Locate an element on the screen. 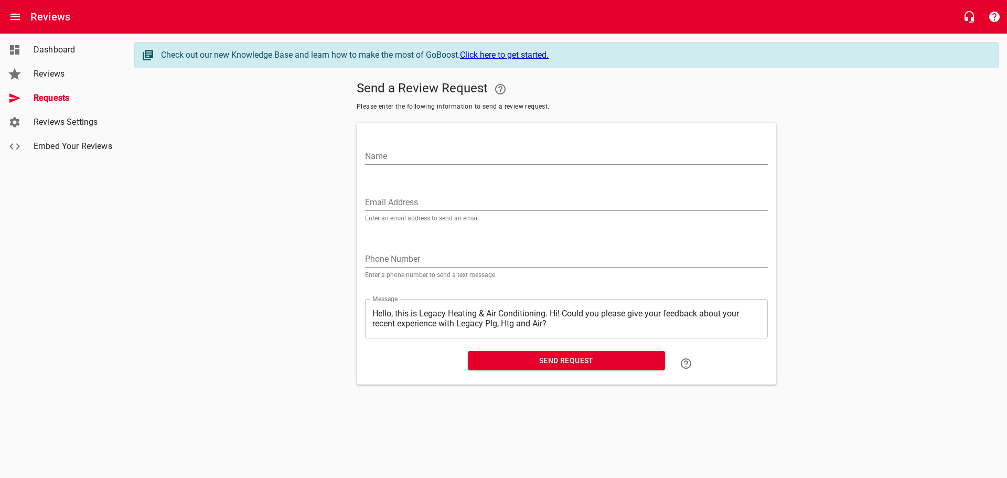 The width and height of the screenshot is (1007, 478). p: Enter a phone number to send a text message. is located at coordinates (566, 275).